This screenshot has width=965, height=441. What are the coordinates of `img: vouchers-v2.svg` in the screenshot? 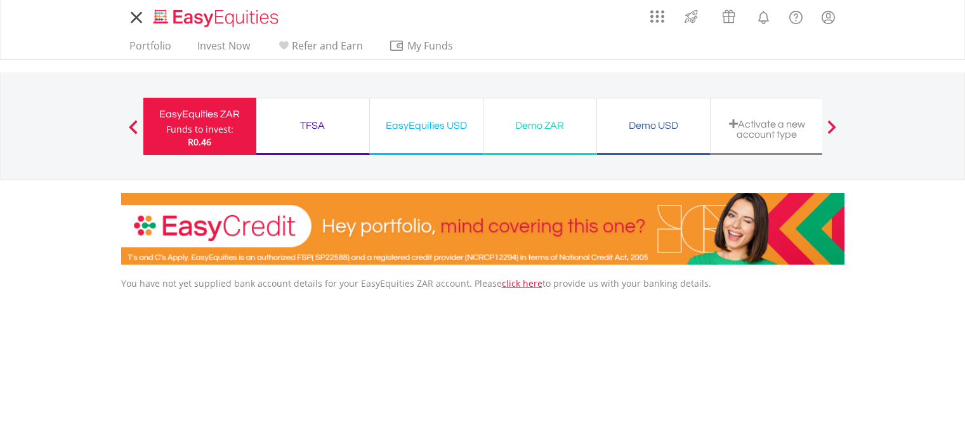 It's located at (729, 17).